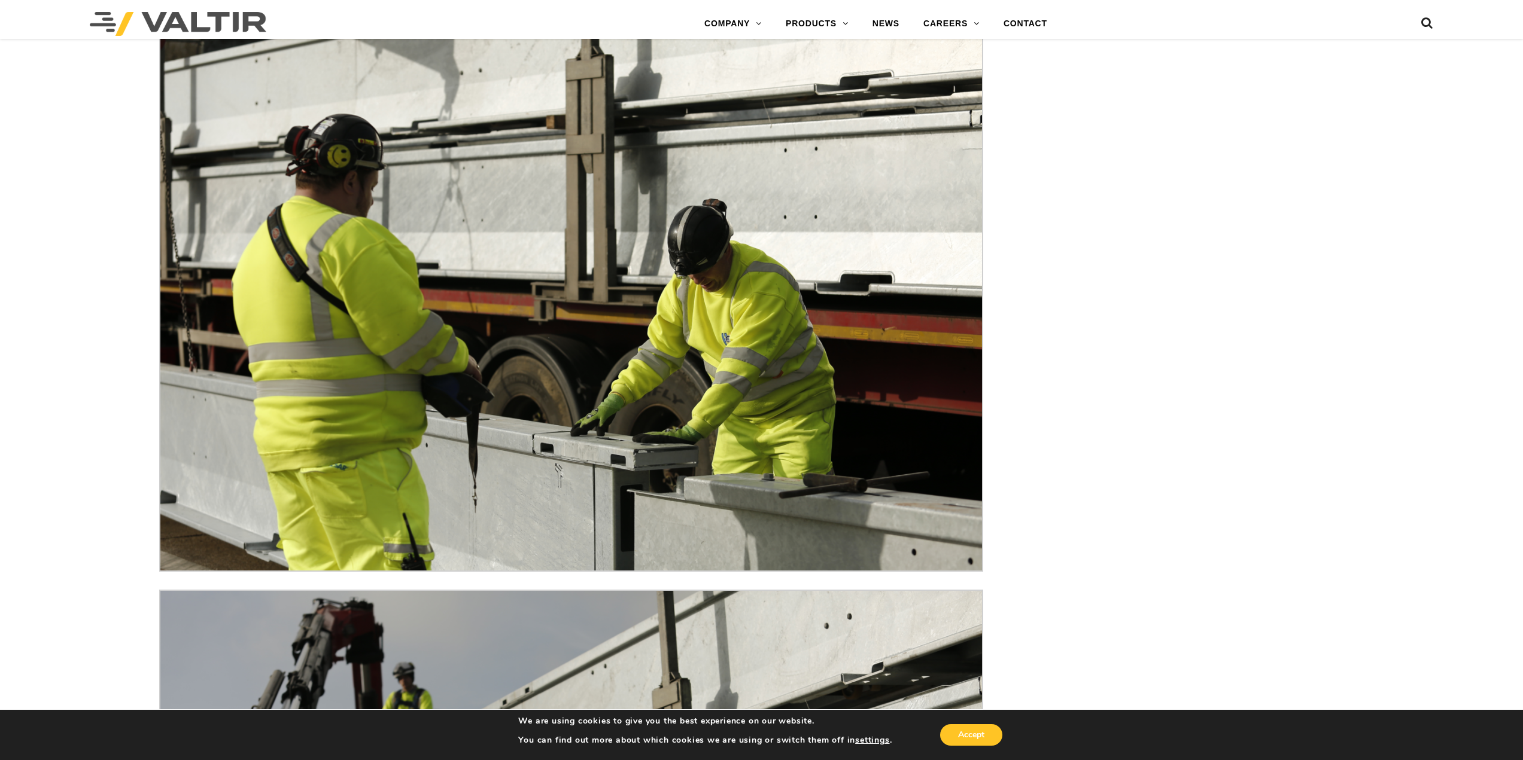 The image size is (1523, 760). I want to click on a: COMPANY, so click(733, 24).